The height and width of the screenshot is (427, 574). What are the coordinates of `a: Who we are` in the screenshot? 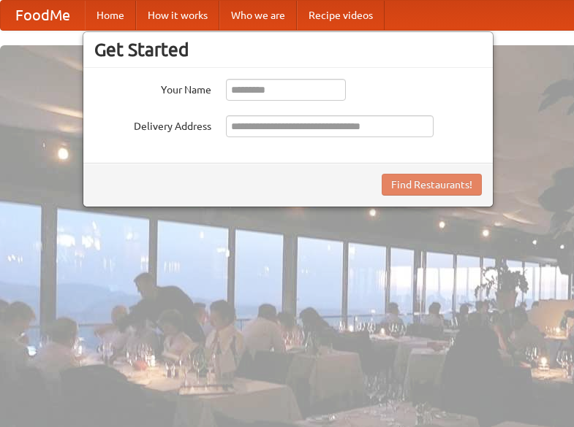 It's located at (258, 15).